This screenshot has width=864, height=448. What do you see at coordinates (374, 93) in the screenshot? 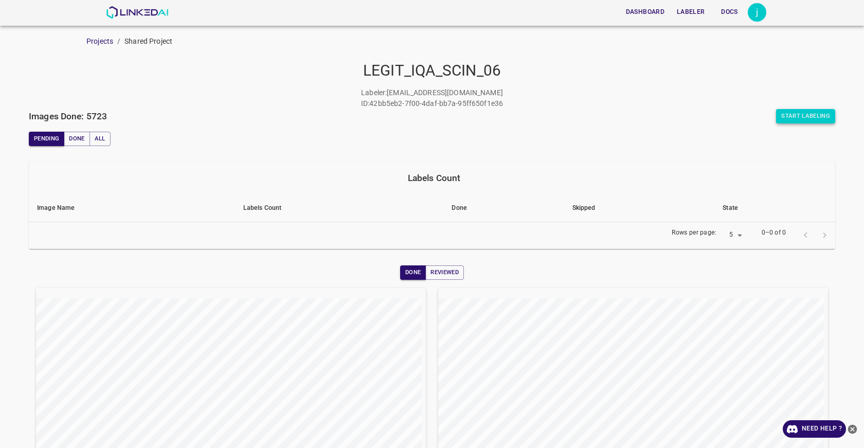
I see `p: Labeler :` at bounding box center [374, 93].